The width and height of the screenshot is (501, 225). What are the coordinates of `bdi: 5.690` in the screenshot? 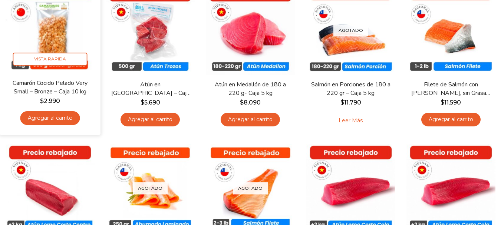 It's located at (150, 102).